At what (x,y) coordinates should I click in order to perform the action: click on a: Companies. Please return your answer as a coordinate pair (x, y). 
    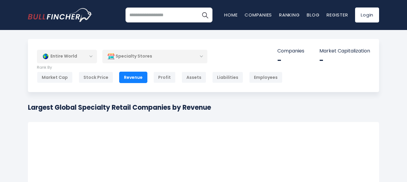
    Looking at the image, I should click on (258, 15).